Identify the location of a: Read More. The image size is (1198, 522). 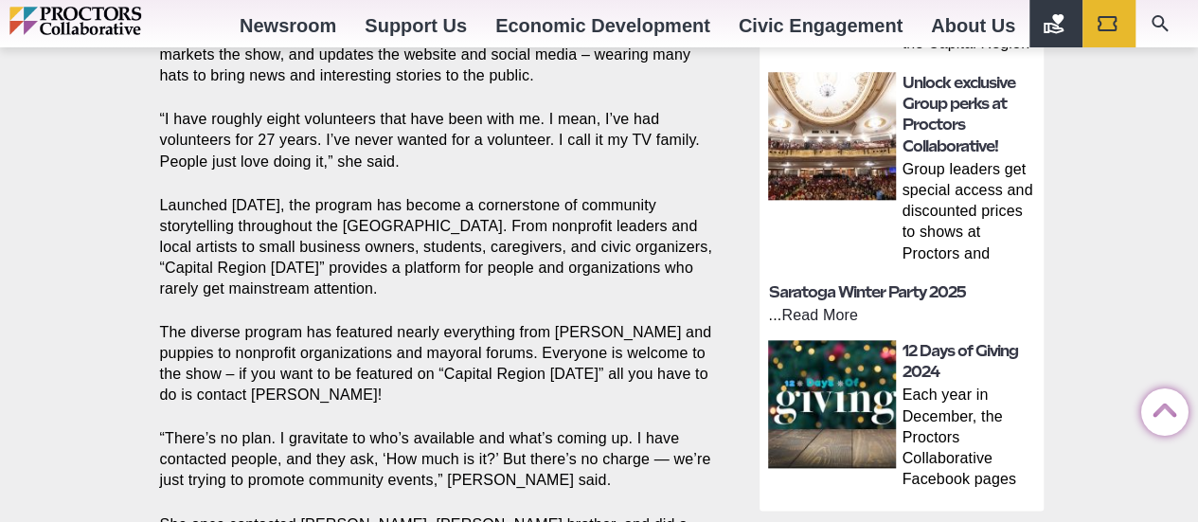
(819, 314).